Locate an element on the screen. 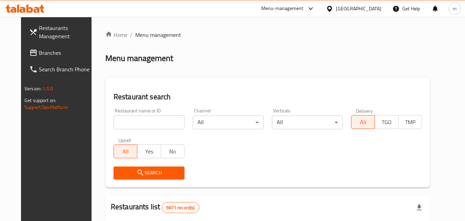  span: m is located at coordinates (455, 9).